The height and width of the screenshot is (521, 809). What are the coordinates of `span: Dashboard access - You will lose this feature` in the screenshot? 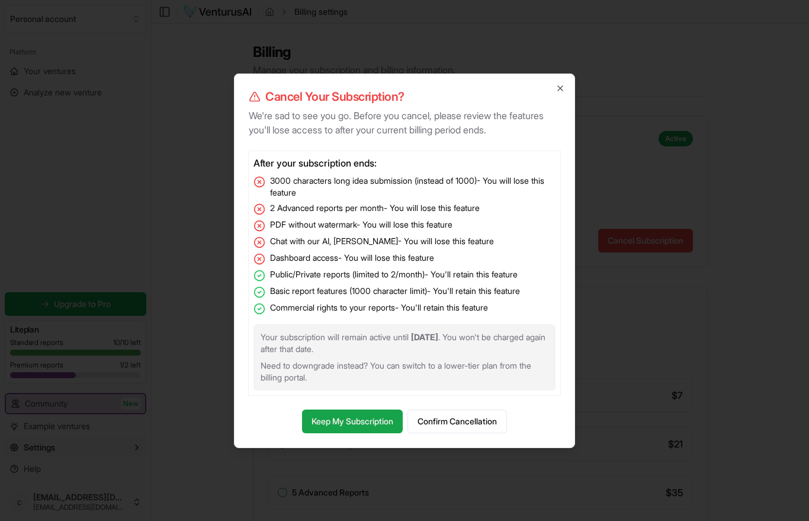 It's located at (352, 258).